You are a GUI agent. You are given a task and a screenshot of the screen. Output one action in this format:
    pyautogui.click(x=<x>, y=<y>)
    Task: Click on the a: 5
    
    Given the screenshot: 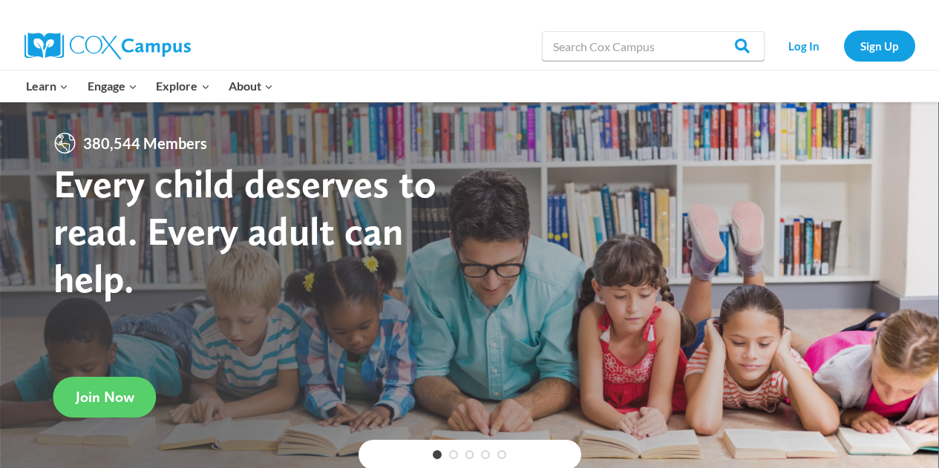 What is the action you would take?
    pyautogui.click(x=502, y=455)
    